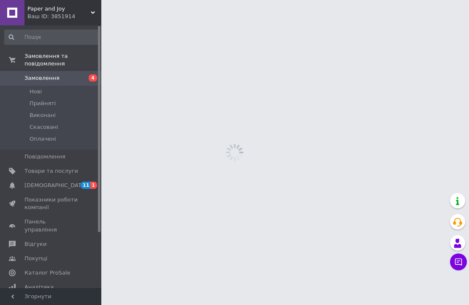  Describe the element at coordinates (93, 78) in the screenshot. I see `span: 4` at that location.